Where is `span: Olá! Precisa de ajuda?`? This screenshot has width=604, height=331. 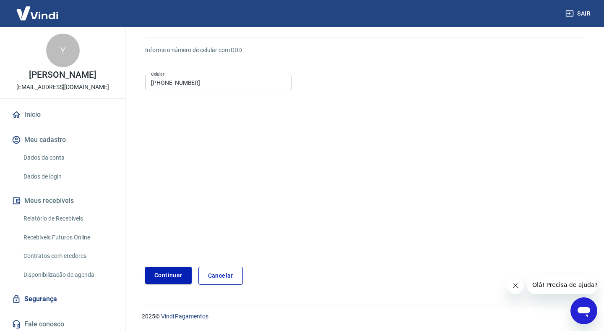
span: Olá! Precisa de ajuda? is located at coordinates (38, 9).